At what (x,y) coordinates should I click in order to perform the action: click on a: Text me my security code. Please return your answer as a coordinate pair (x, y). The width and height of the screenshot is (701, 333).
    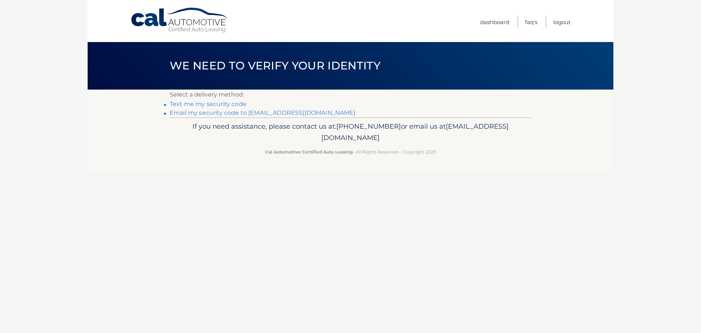
    Looking at the image, I should click on (208, 104).